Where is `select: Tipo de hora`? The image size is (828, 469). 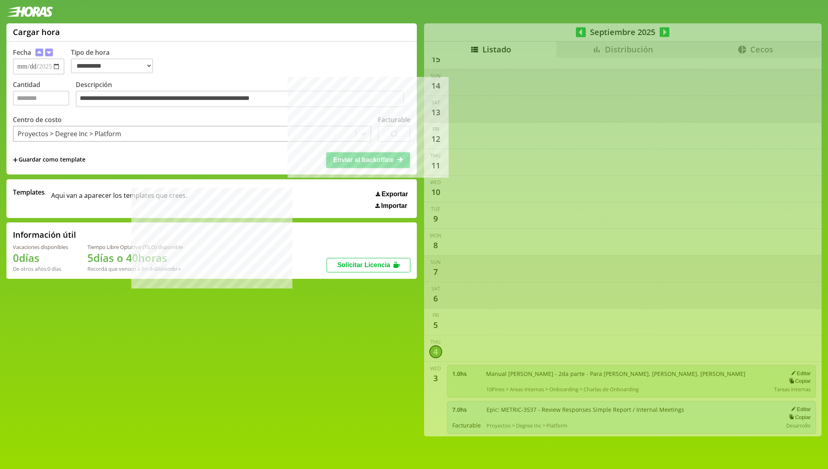
select: Tipo de hora is located at coordinates (112, 66).